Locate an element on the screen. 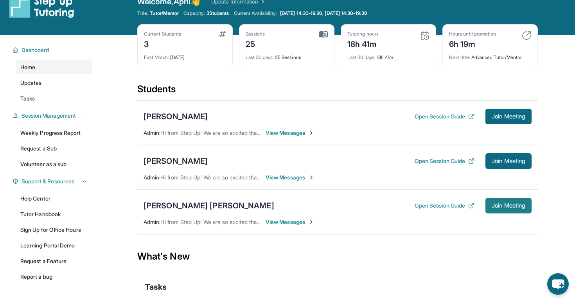  div: Sessions is located at coordinates (255, 34).